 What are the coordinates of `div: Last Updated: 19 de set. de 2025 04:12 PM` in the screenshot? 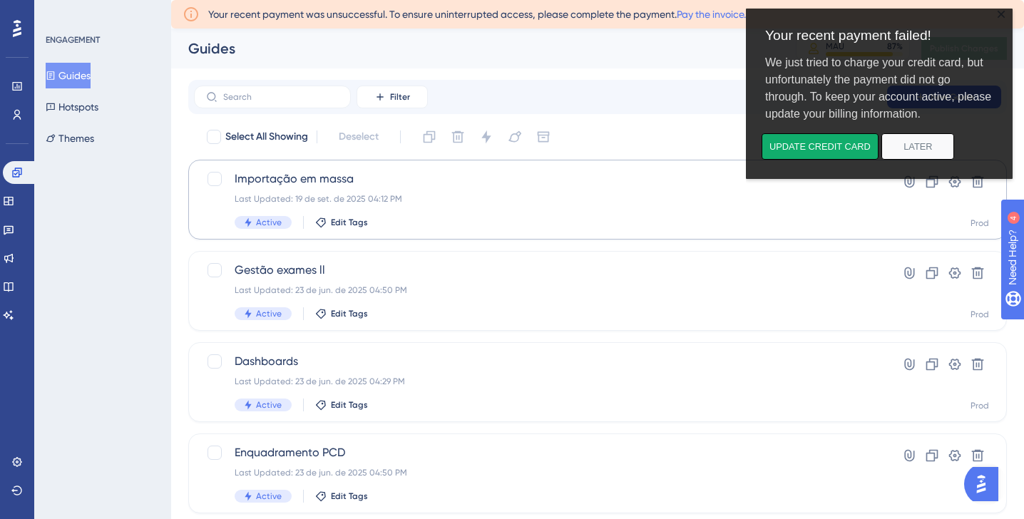 It's located at (540, 199).